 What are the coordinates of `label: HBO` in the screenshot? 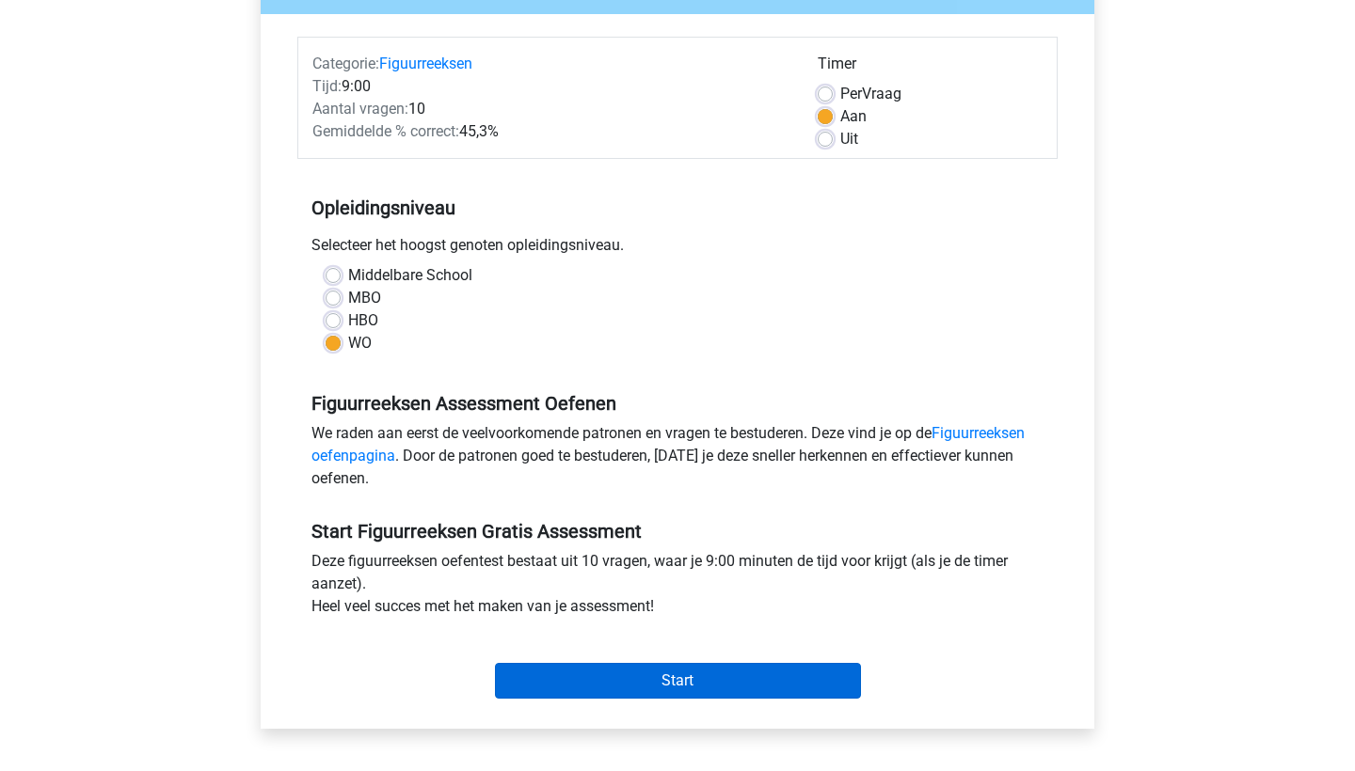 It's located at (363, 321).